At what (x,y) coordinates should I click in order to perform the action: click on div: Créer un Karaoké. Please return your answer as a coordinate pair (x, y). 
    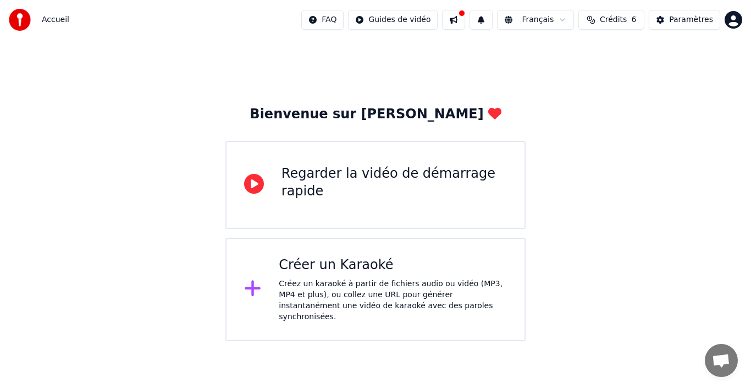
    Looking at the image, I should click on (392, 265).